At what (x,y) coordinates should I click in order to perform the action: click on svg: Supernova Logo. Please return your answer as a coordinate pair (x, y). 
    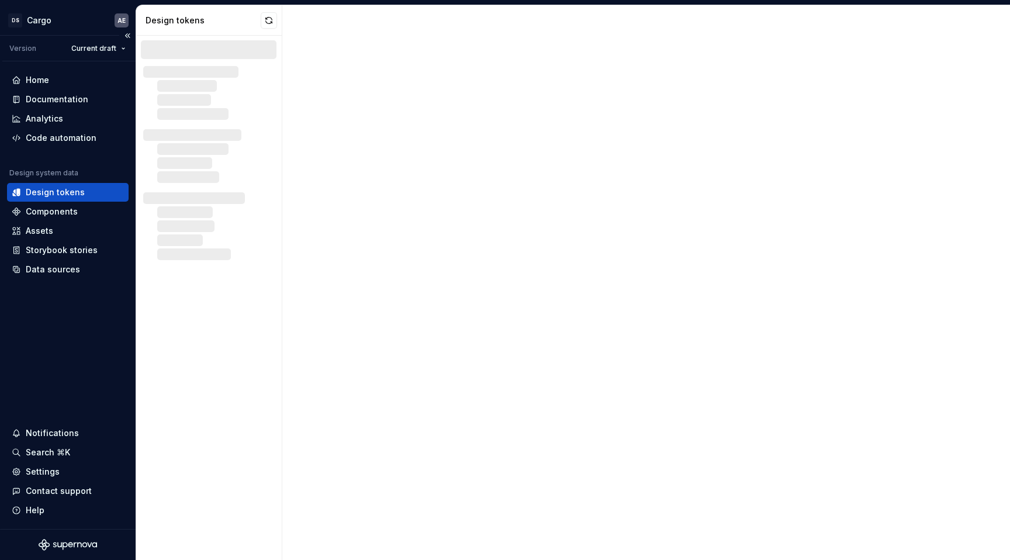
    Looking at the image, I should click on (68, 545).